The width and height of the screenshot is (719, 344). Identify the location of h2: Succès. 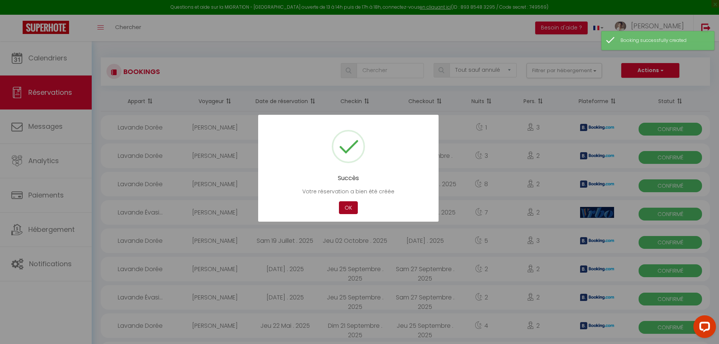
(348, 178).